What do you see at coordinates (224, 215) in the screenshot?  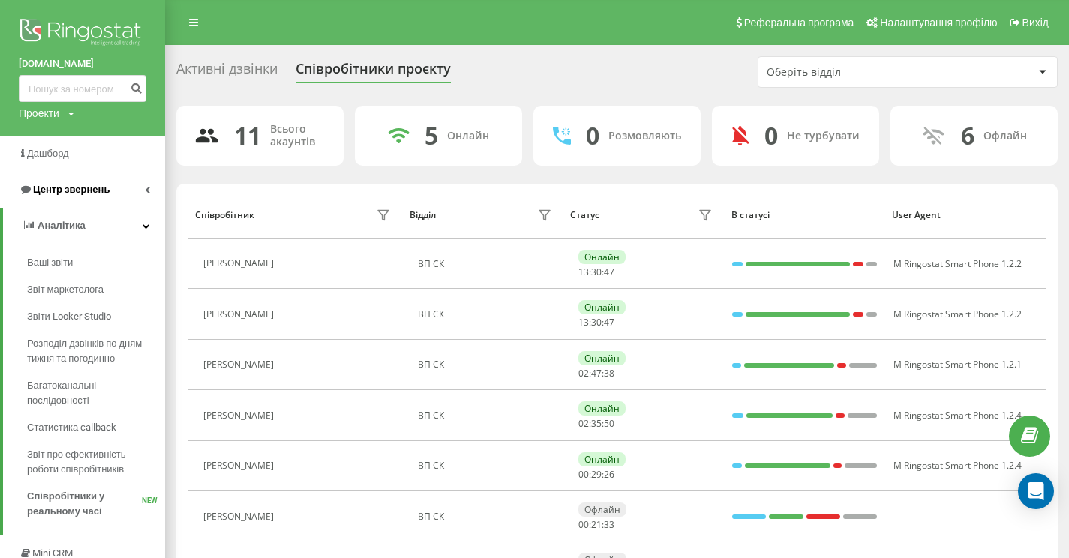 I see `div: Співробітник` at bounding box center [224, 215].